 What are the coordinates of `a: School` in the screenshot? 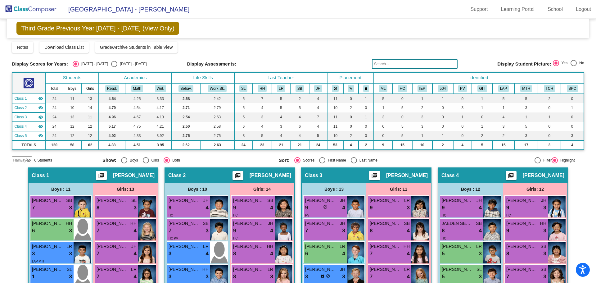 It's located at (555, 9).